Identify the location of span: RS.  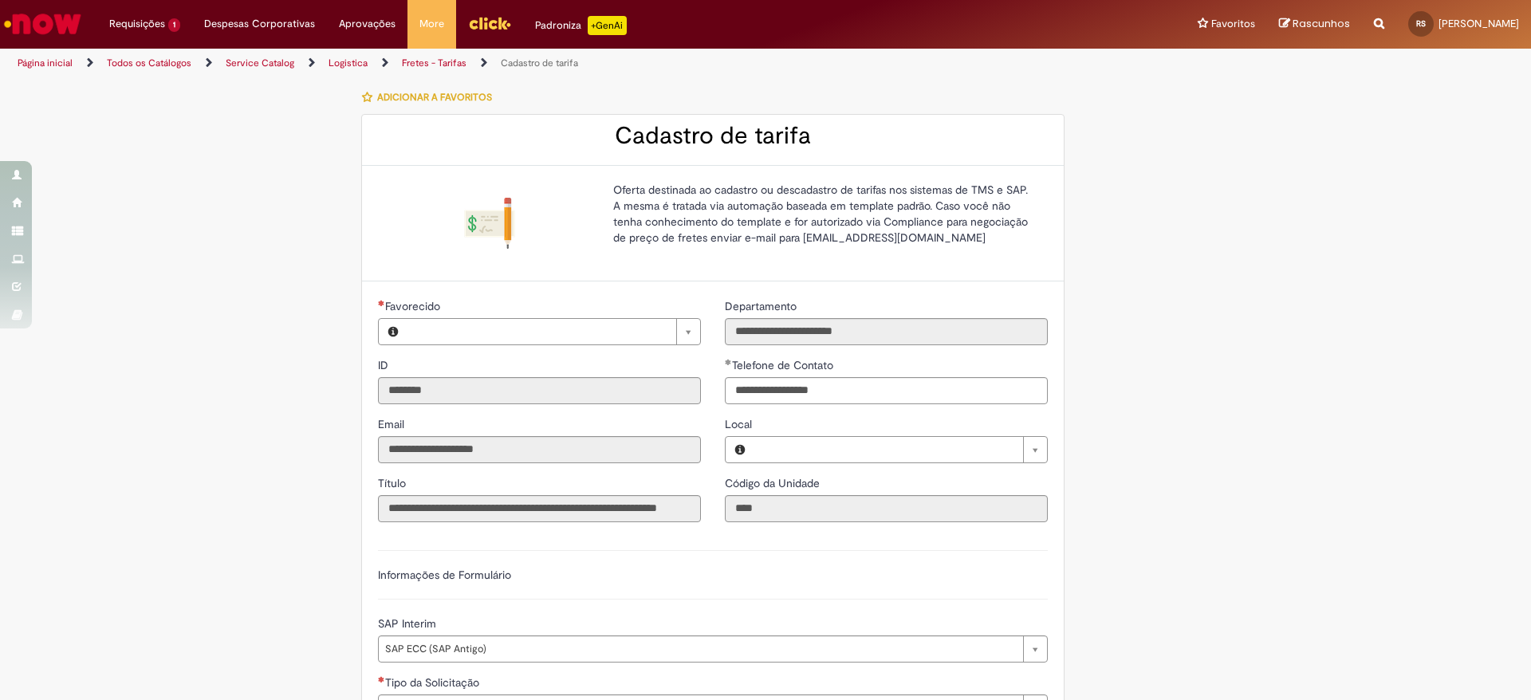
(1421, 23).